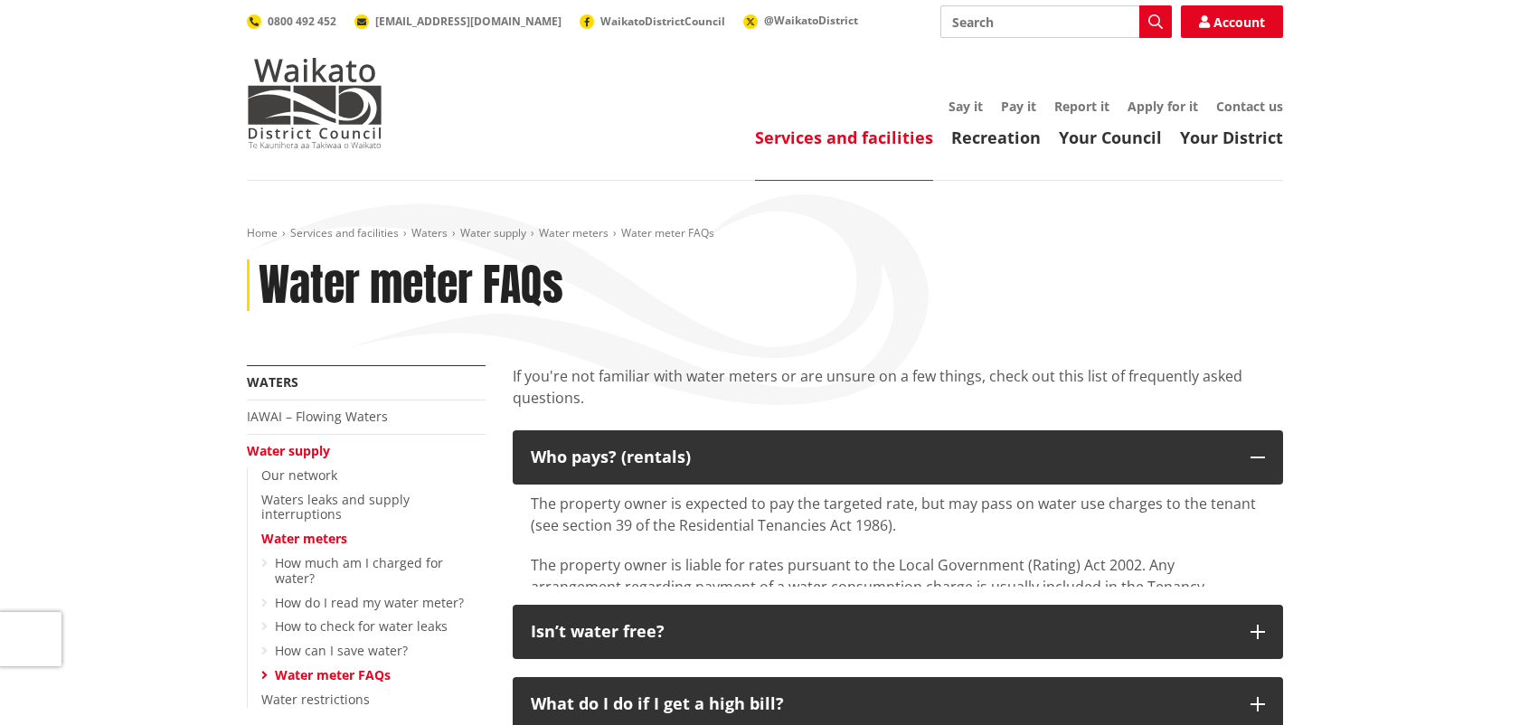 The height and width of the screenshot is (725, 1529). I want to click on a: IAWAI – Flowing Waters, so click(317, 416).